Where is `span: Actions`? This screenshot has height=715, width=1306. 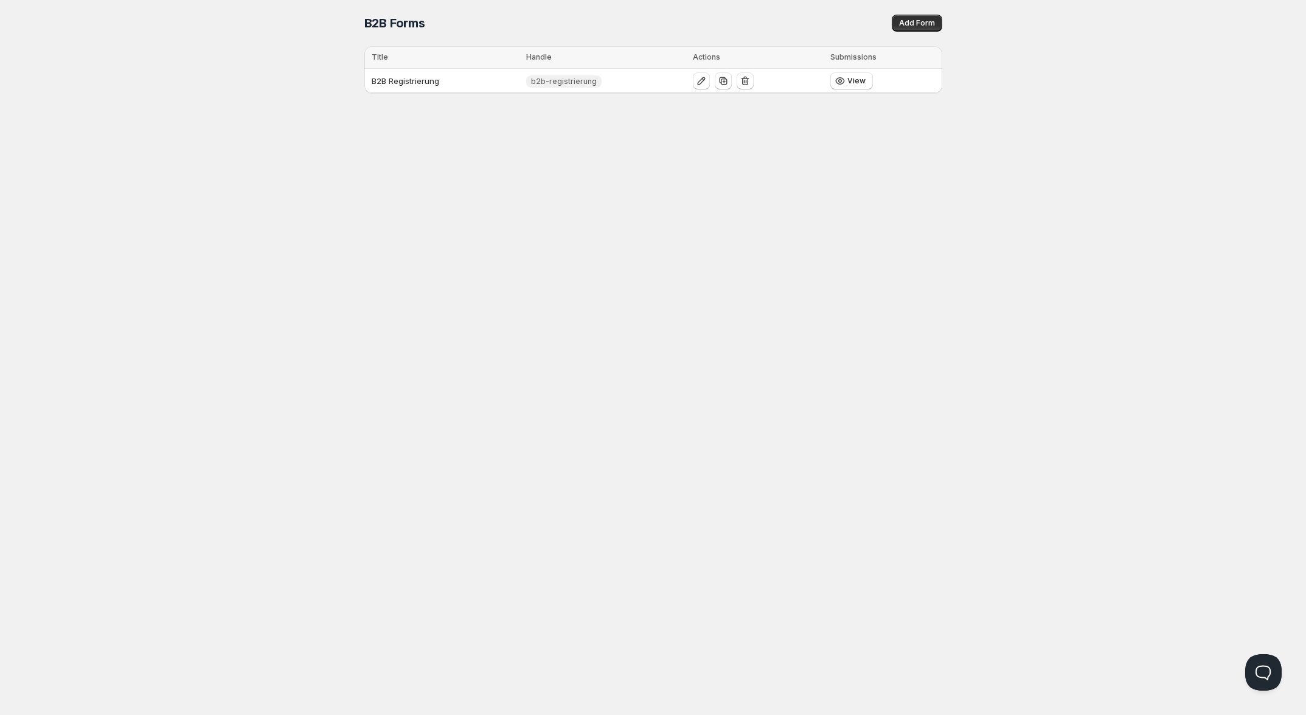 span: Actions is located at coordinates (706, 57).